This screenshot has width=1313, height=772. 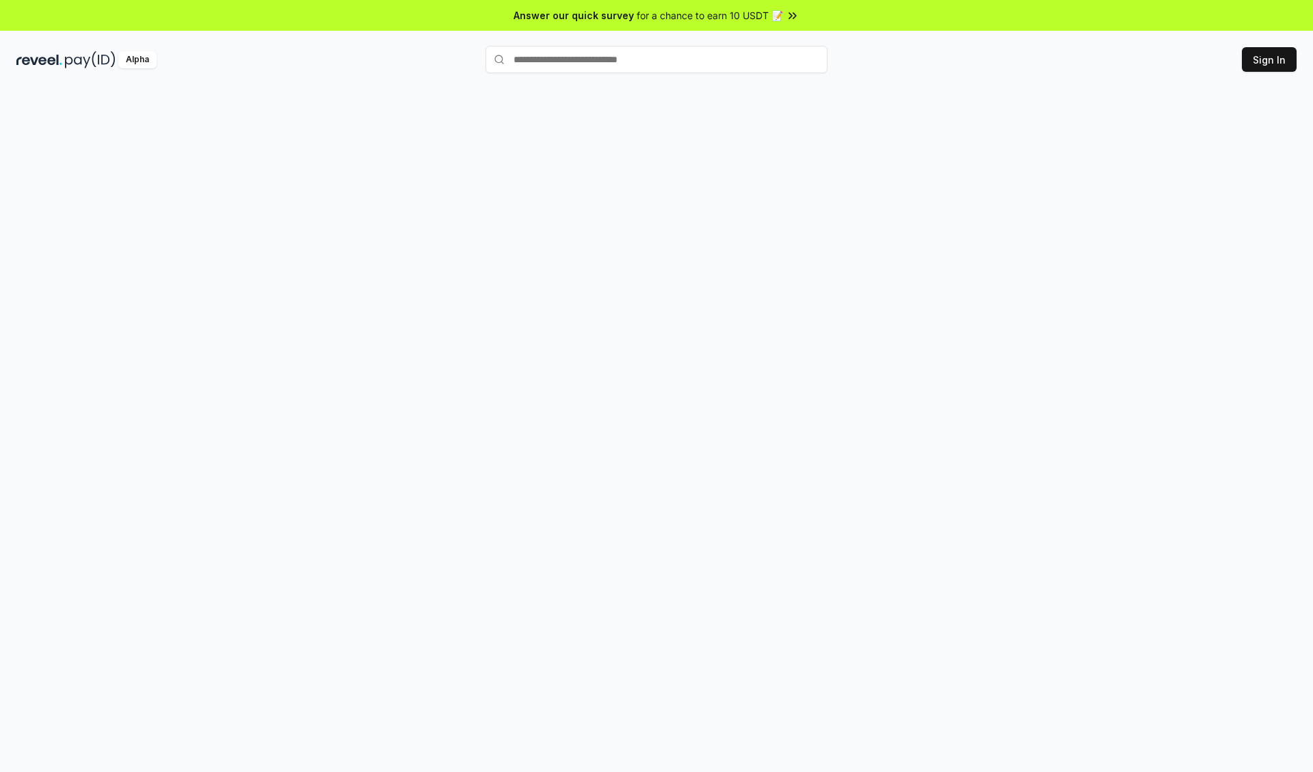 What do you see at coordinates (90, 59) in the screenshot?
I see `img: pay_id` at bounding box center [90, 59].